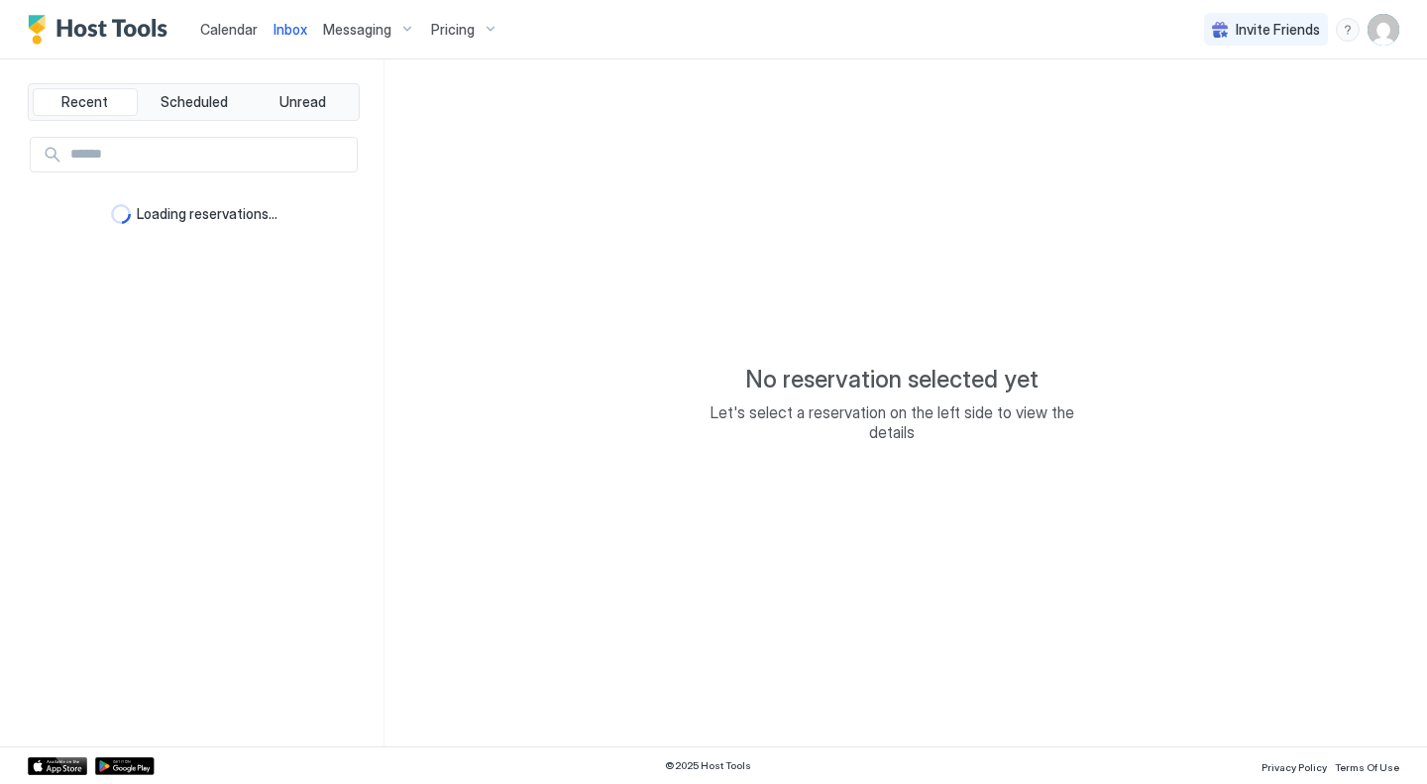 Image resolution: width=1427 pixels, height=784 pixels. What do you see at coordinates (1366, 765) in the screenshot?
I see `a: Terms Of Use` at bounding box center [1366, 765].